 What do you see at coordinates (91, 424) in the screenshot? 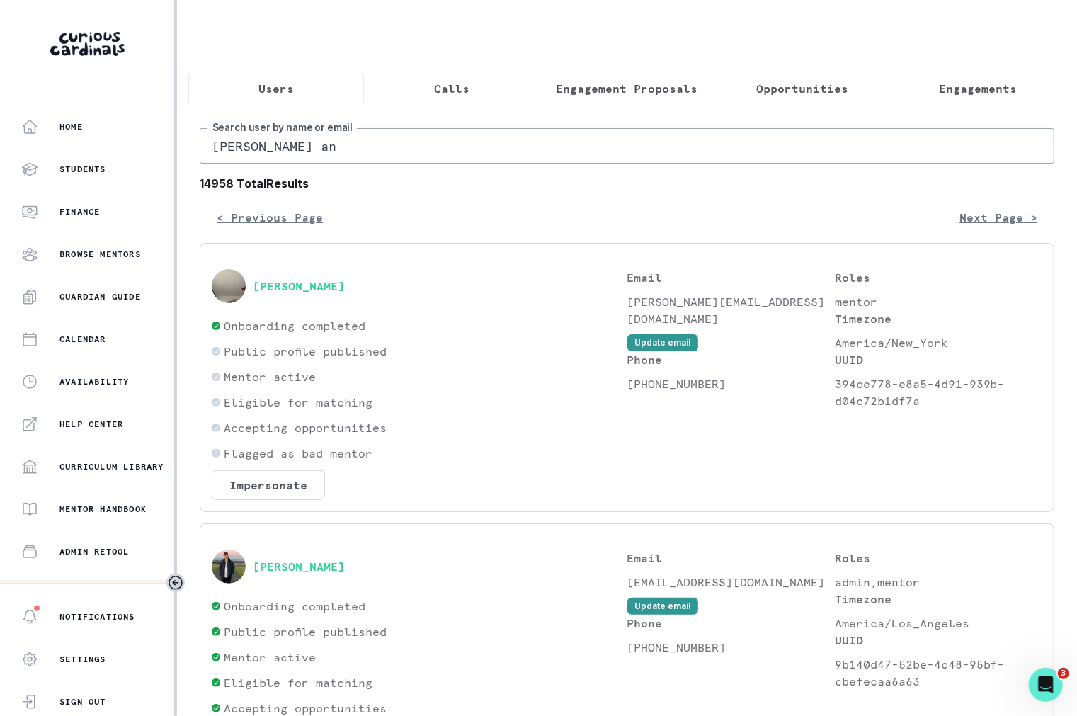
I see `p: Help Center` at bounding box center [91, 424].